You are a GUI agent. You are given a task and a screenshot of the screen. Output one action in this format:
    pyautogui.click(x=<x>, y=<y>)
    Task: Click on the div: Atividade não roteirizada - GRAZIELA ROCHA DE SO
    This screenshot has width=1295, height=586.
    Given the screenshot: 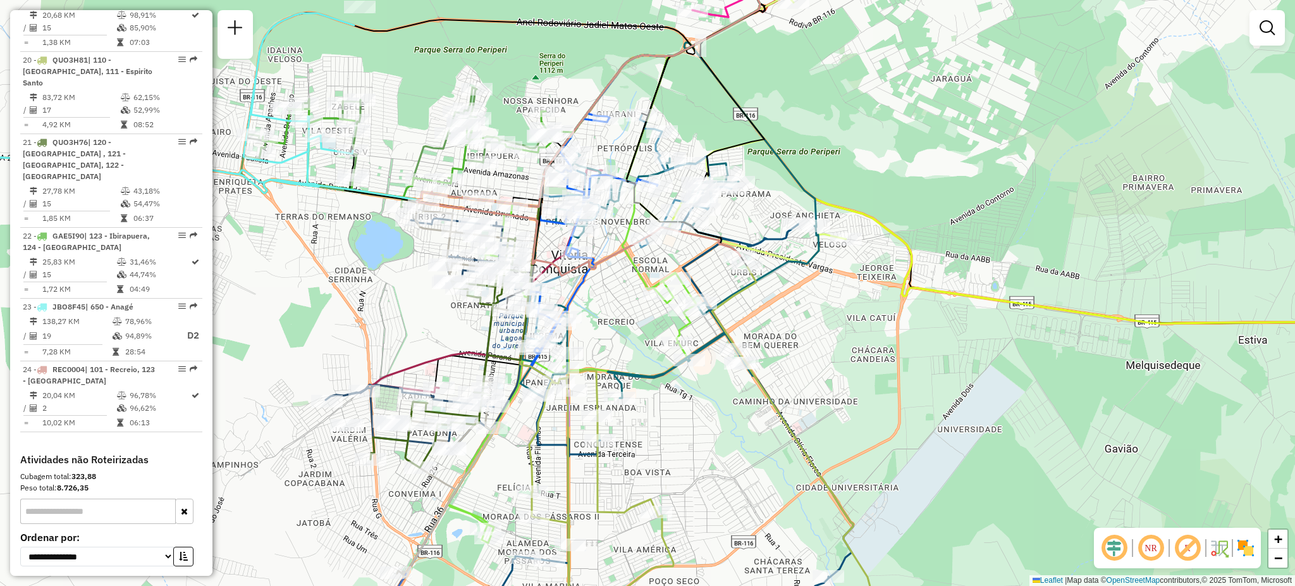 What is the action you would take?
    pyautogui.click(x=346, y=425)
    